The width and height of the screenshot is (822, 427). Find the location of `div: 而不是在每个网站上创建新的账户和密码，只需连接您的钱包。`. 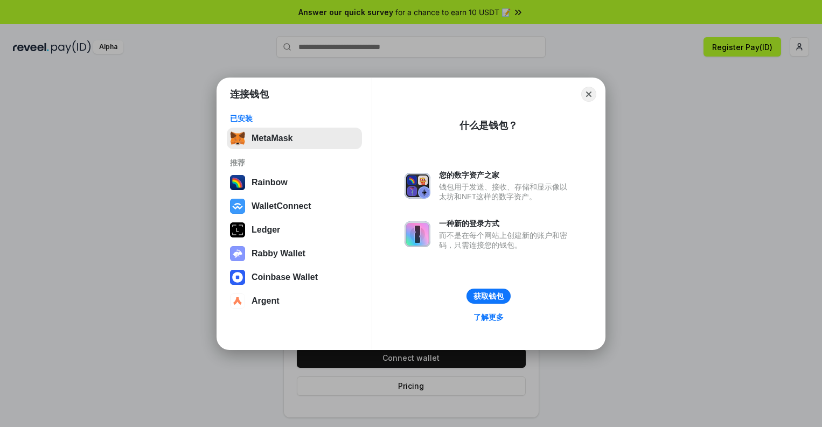

div: 而不是在每个网站上创建新的账户和密码，只需连接您的钱包。 is located at coordinates (506, 240).